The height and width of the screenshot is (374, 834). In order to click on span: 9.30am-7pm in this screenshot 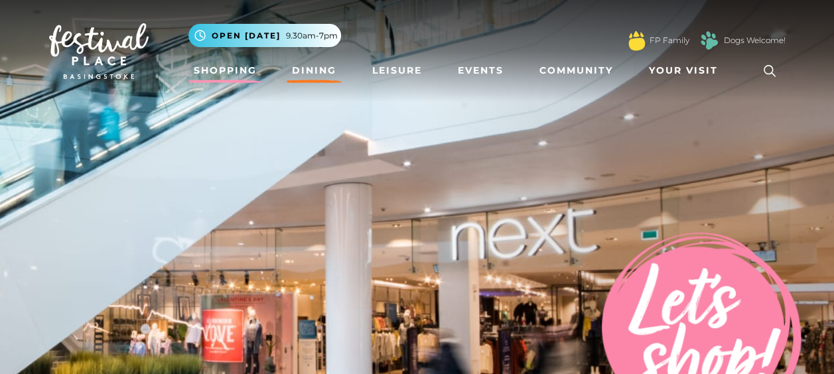, I will do `click(312, 36)`.